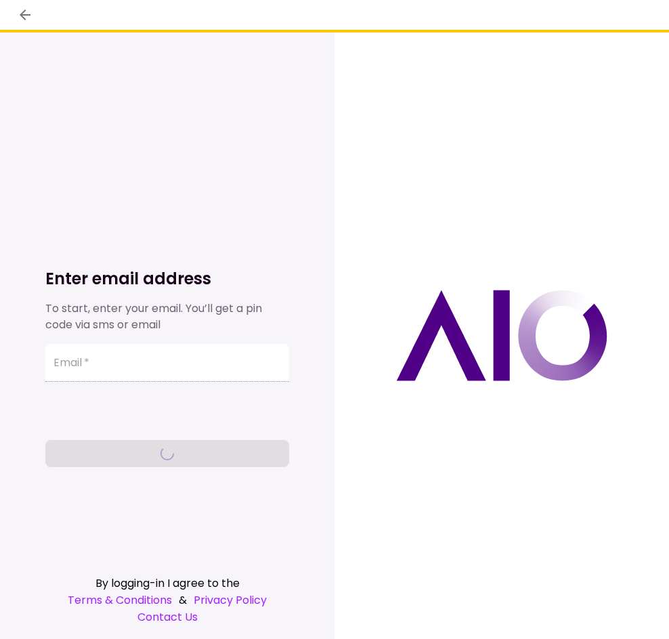 The image size is (669, 639). I want to click on img: AIO logo, so click(502, 335).